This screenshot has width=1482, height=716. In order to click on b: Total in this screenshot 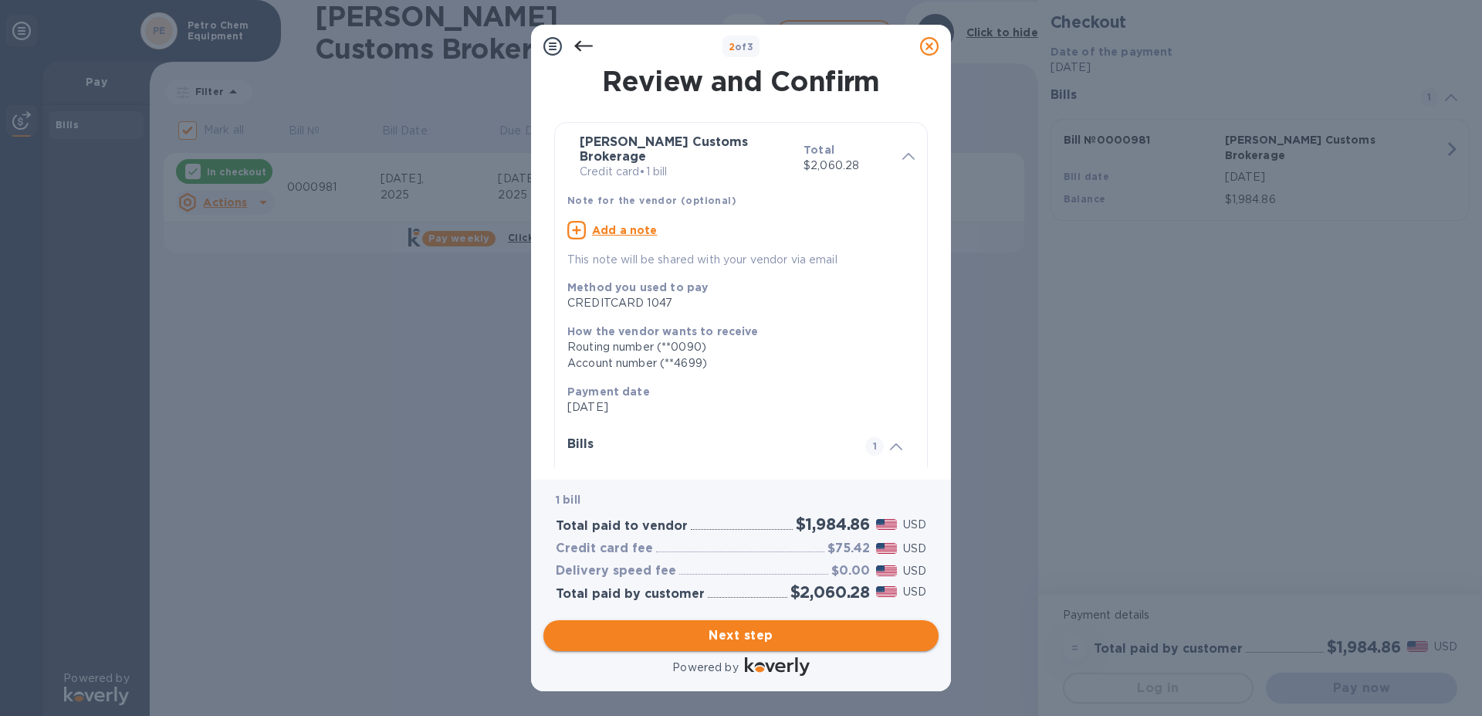, I will do `click(819, 150)`.